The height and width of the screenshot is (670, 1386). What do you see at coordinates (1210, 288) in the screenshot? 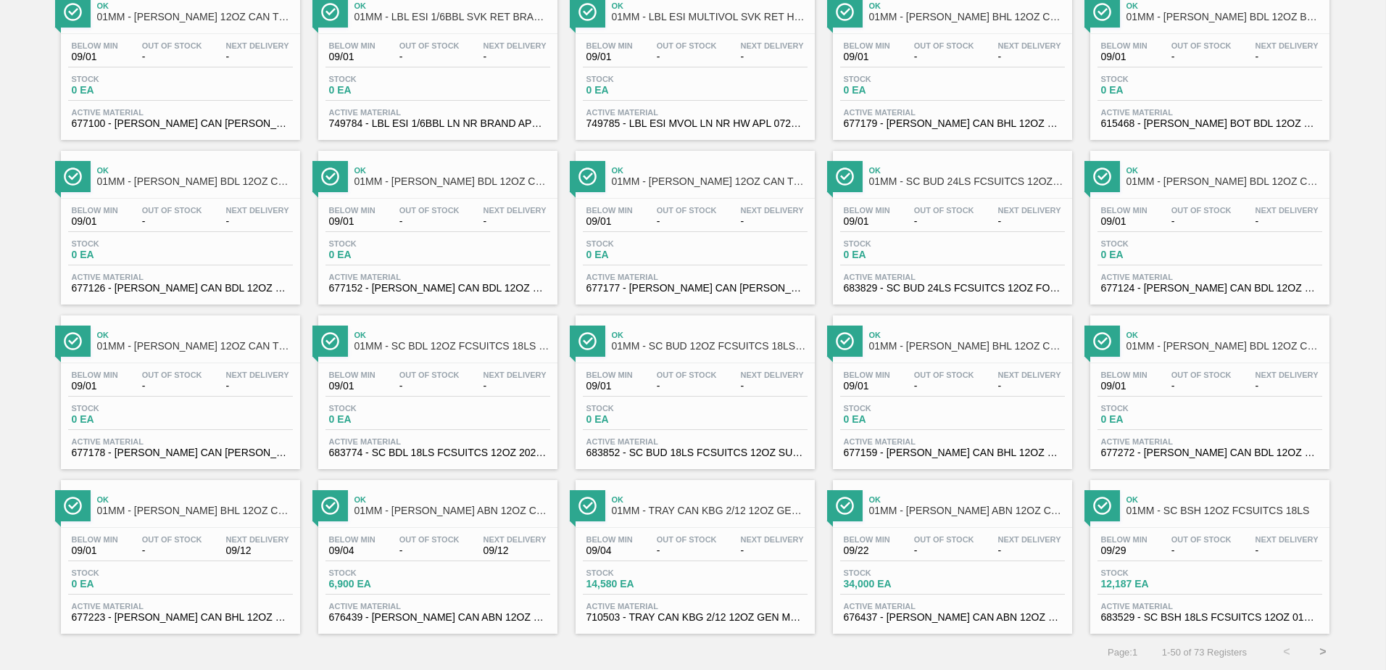
I see `span: 677124 - CARR CAN BDL 12OZ SUMMER CAN PK 12/12 CA` at bounding box center [1210, 288].